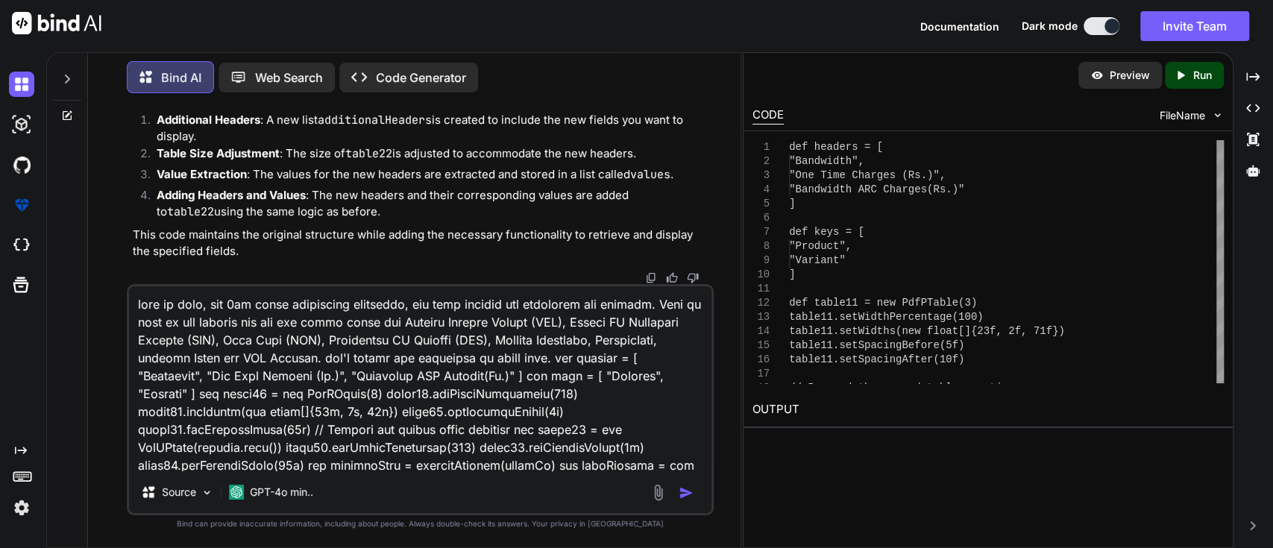 The image size is (1273, 548). I want to click on div: 9, so click(761, 260).